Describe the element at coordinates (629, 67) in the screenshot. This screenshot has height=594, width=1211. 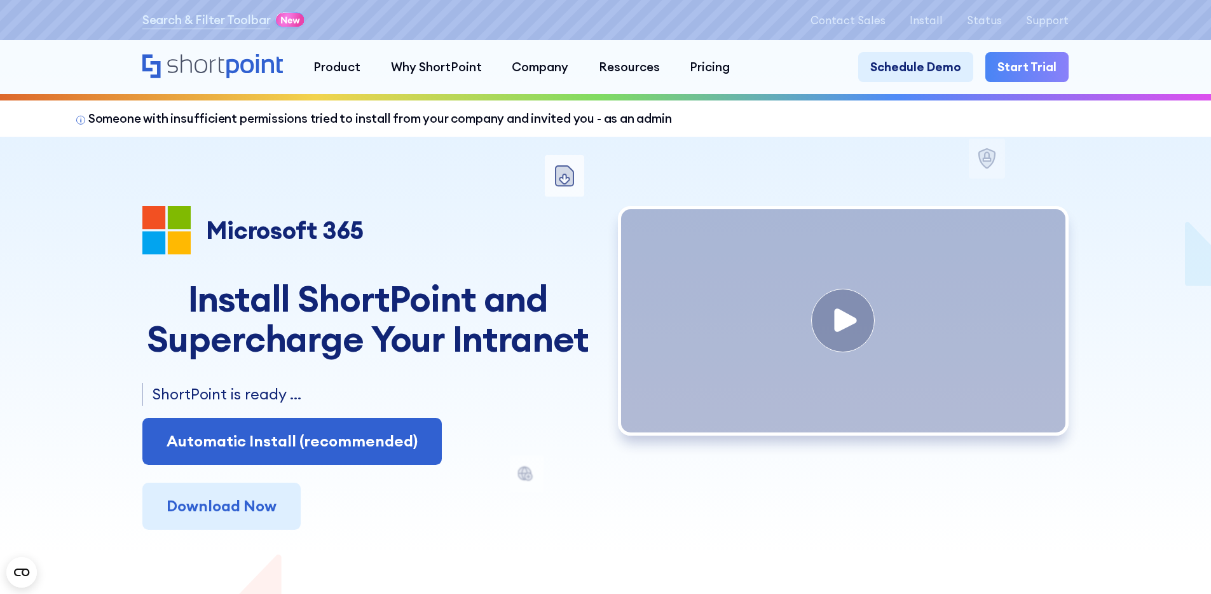
I see `a: Resources` at that location.